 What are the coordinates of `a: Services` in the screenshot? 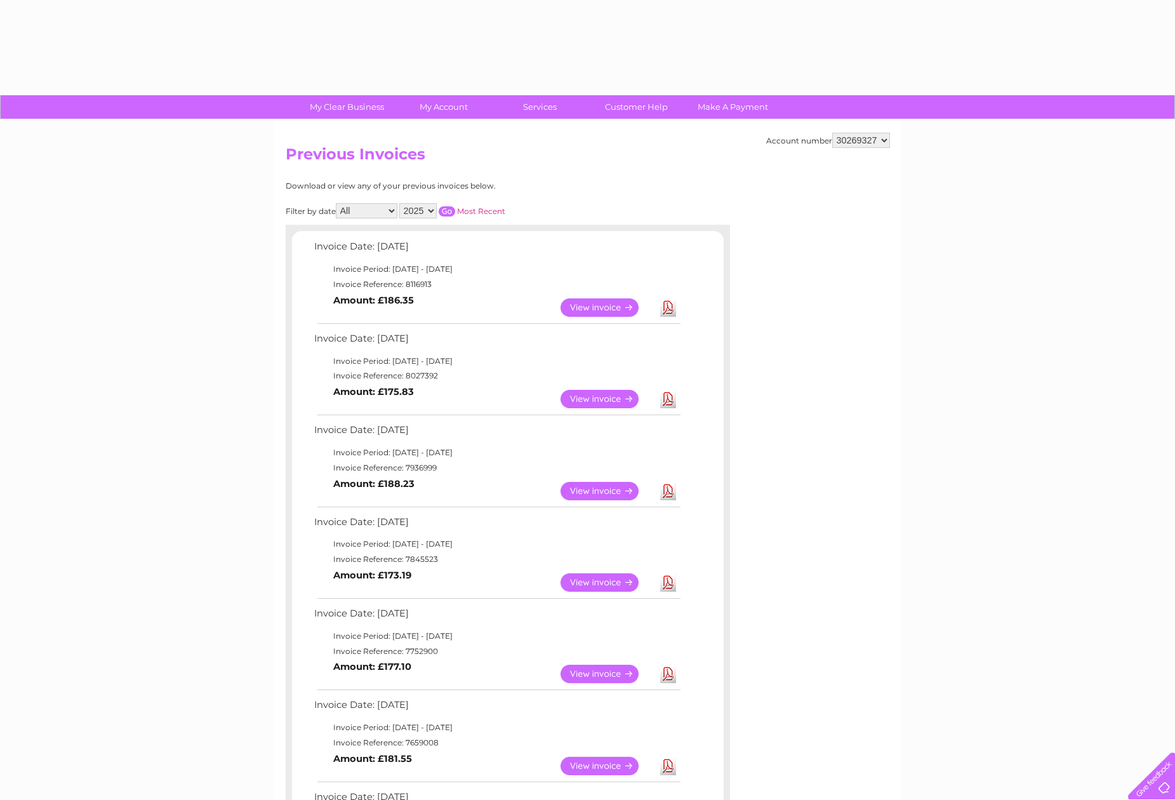 It's located at (540, 107).